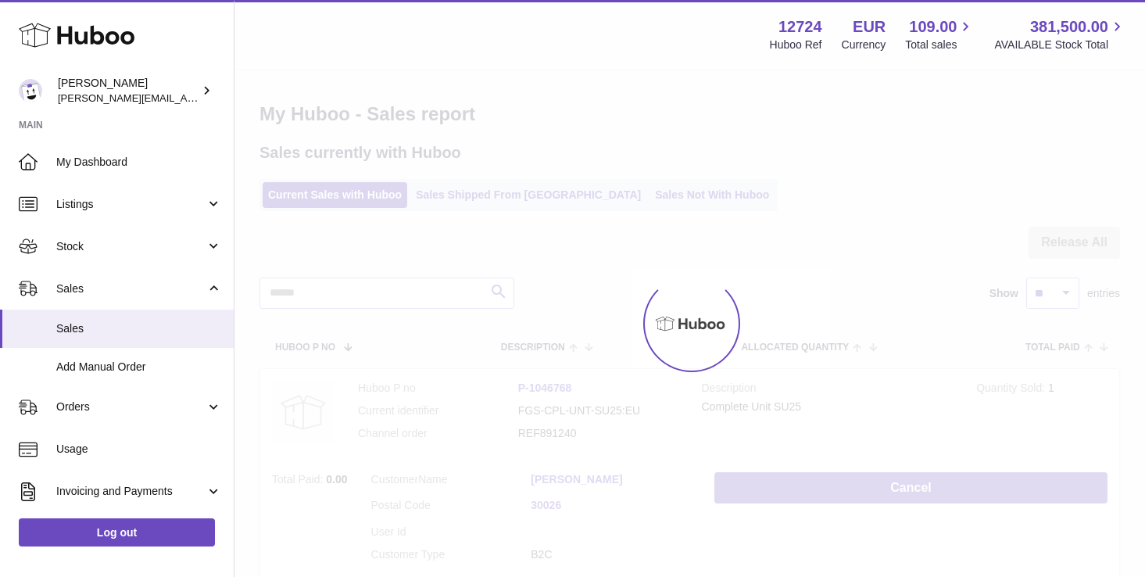 The height and width of the screenshot is (577, 1145). What do you see at coordinates (30, 91) in the screenshot?
I see `img: sebastian@ffern.co` at bounding box center [30, 91].